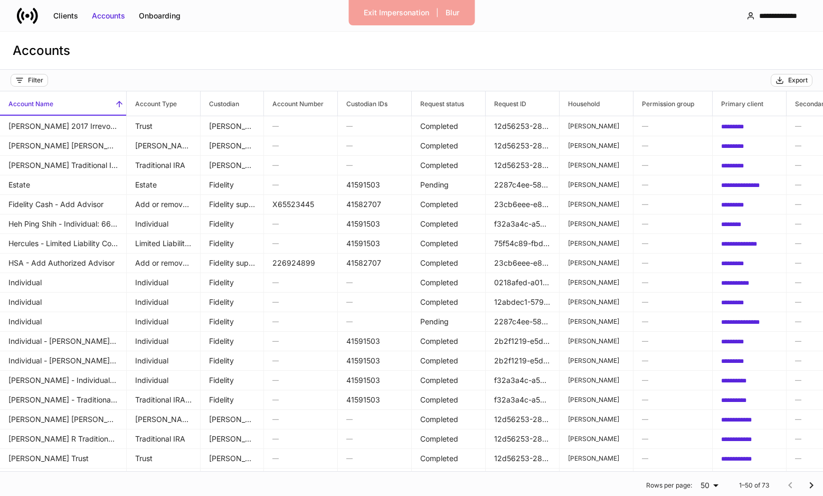  What do you see at coordinates (749, 243) in the screenshot?
I see `td: d2d699e6-bdbc-44c1-89fb-da01b1107579` at bounding box center [749, 243].